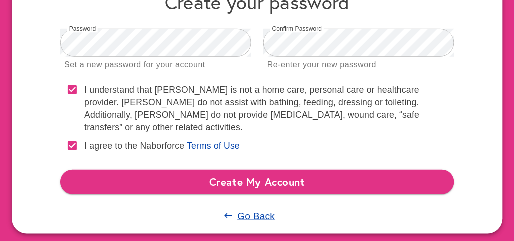 This screenshot has width=515, height=241. What do you see at coordinates (258, 182) in the screenshot?
I see `button: Create My Account` at bounding box center [258, 182].